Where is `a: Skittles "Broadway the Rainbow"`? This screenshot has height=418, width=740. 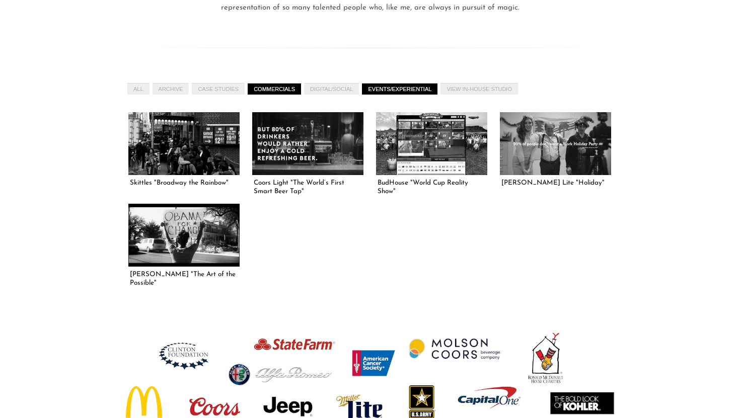
a: Skittles "Broadway the Rainbow" is located at coordinates (184, 143).